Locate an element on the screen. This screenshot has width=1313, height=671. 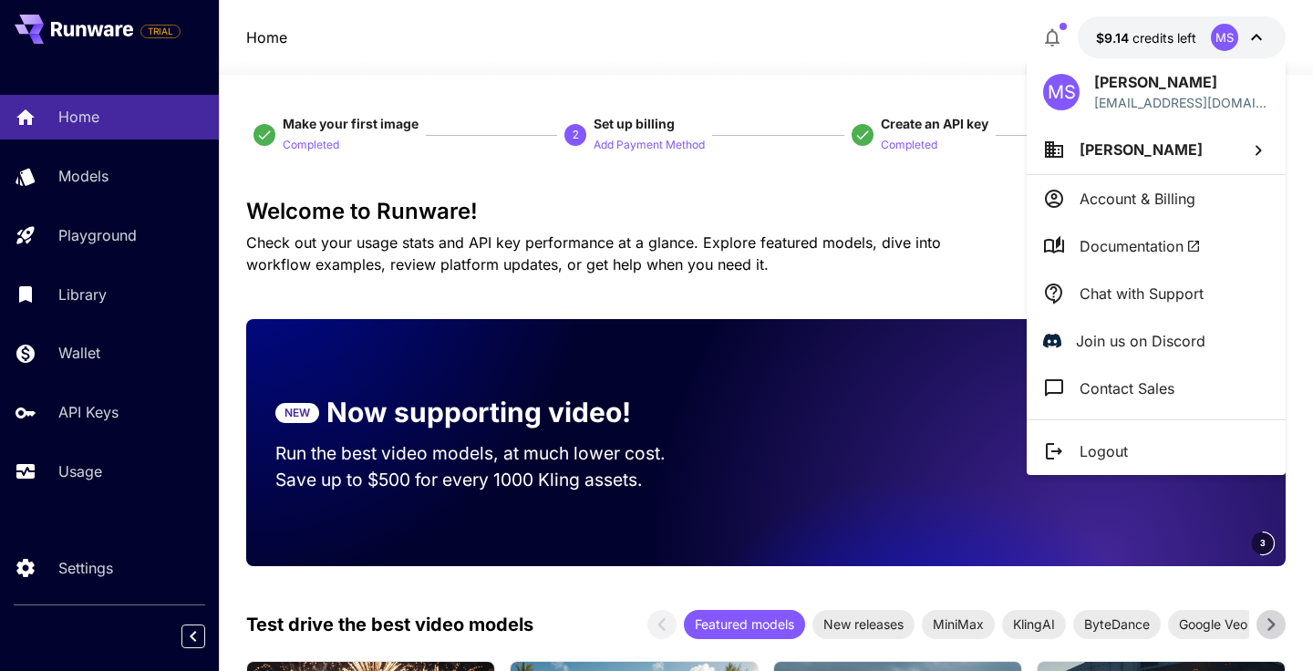
p: Chat with Support is located at coordinates (1142, 294).